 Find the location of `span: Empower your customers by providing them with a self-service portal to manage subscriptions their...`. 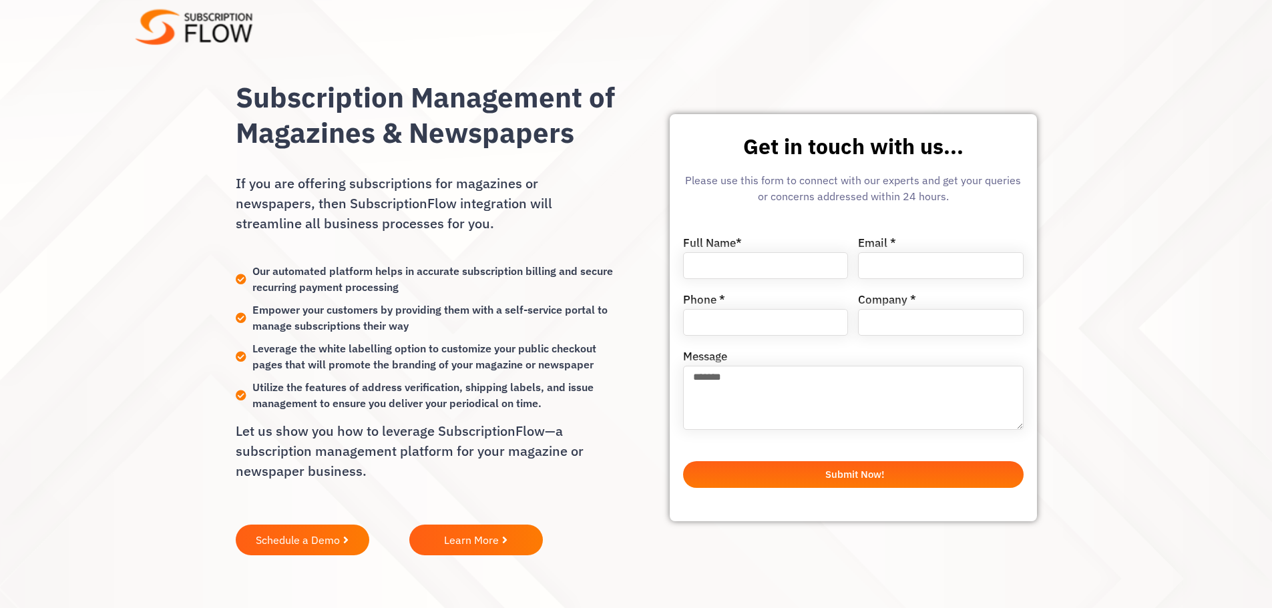

span: Empower your customers by providing them with a self-service portal to manage subscriptions their... is located at coordinates (434, 318).